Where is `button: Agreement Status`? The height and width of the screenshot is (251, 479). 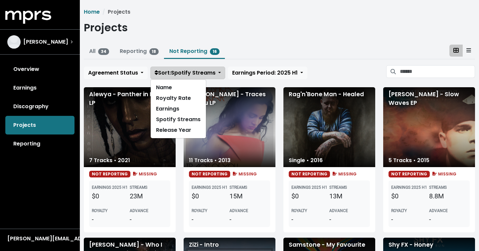 button: Agreement Status is located at coordinates (116, 73).